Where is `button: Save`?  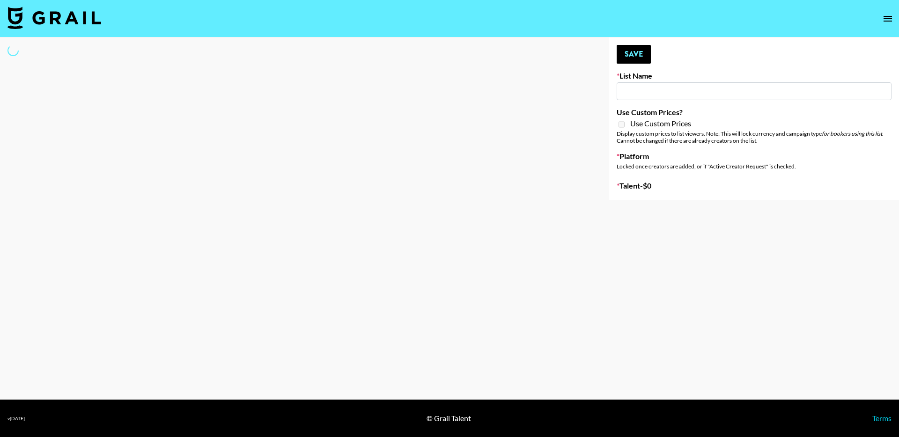 button: Save is located at coordinates (634, 54).